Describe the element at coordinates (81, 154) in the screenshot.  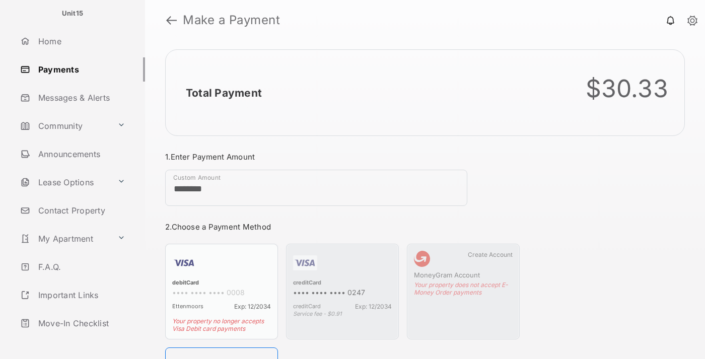
I see `a: Announcements` at that location.